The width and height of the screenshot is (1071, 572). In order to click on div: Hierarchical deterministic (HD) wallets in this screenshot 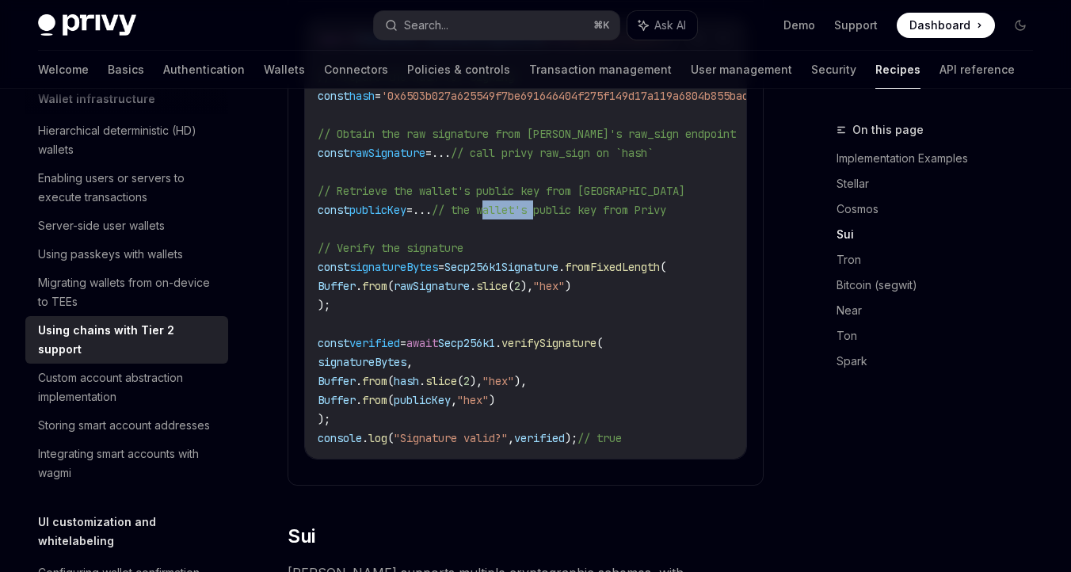, I will do `click(128, 140)`.